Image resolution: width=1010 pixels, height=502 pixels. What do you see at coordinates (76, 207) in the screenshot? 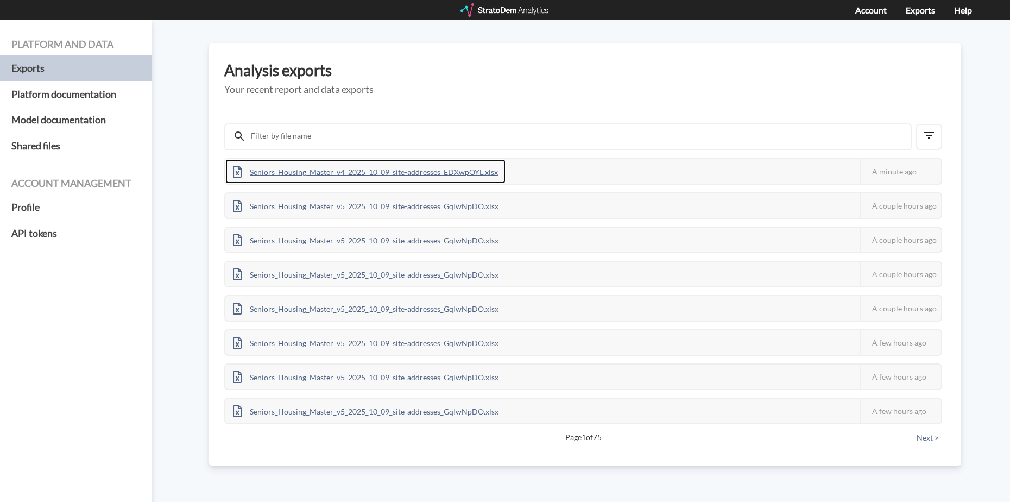
I see `a: Profile` at bounding box center [76, 207].